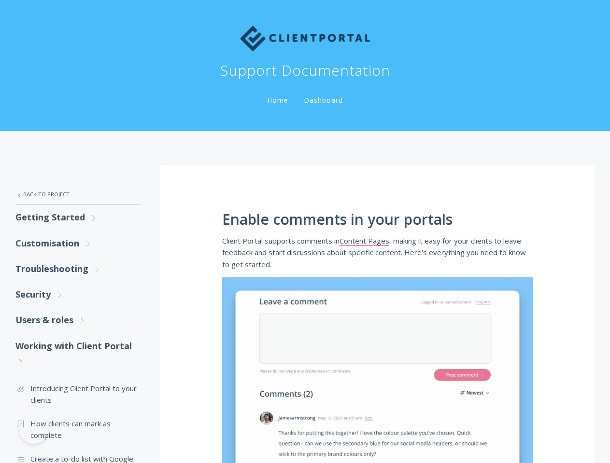 The image size is (610, 463). What do you see at coordinates (78, 195) in the screenshot?
I see `a: Back to Project` at bounding box center [78, 195].